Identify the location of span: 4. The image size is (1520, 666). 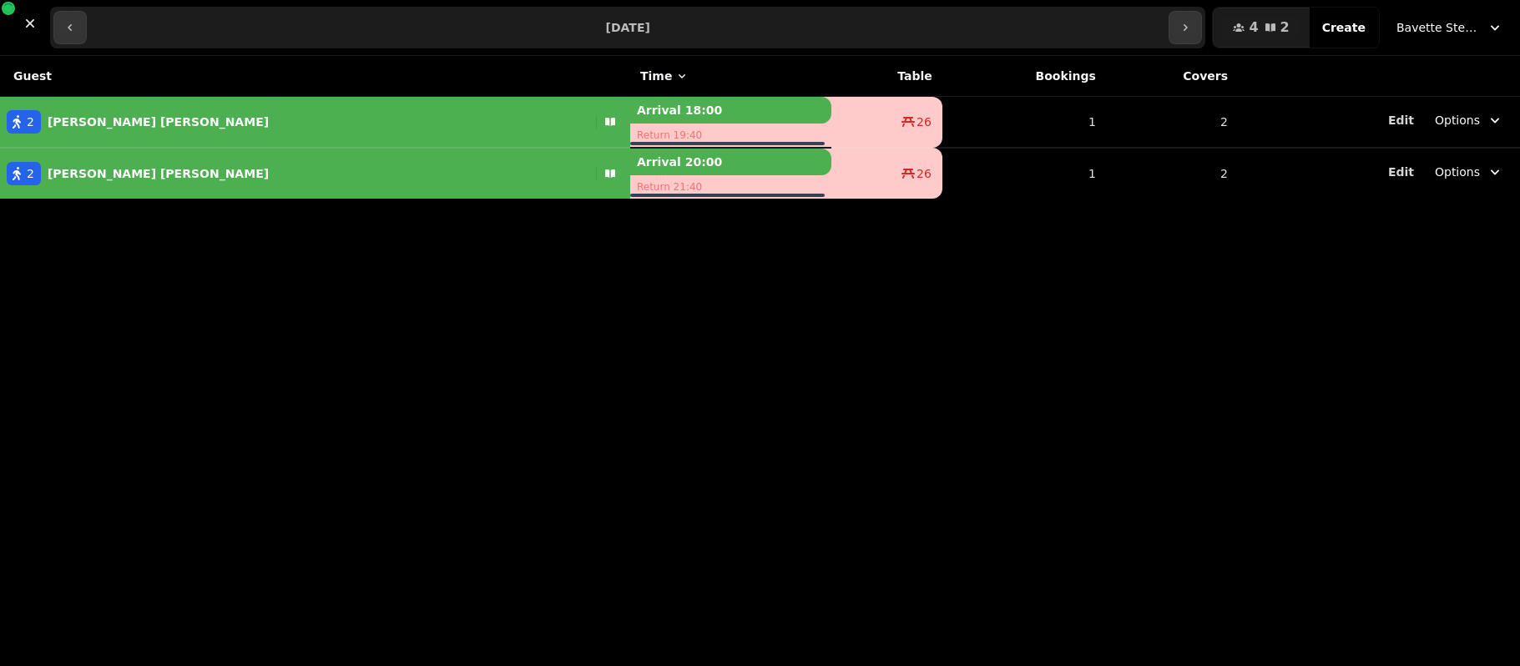
(1253, 28).